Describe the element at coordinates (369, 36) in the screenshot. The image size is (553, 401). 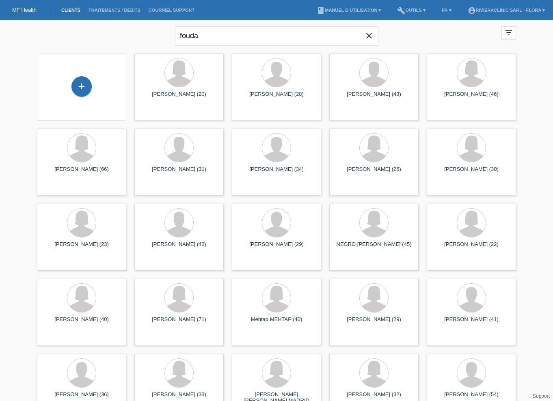
I see `i: close` at that location.